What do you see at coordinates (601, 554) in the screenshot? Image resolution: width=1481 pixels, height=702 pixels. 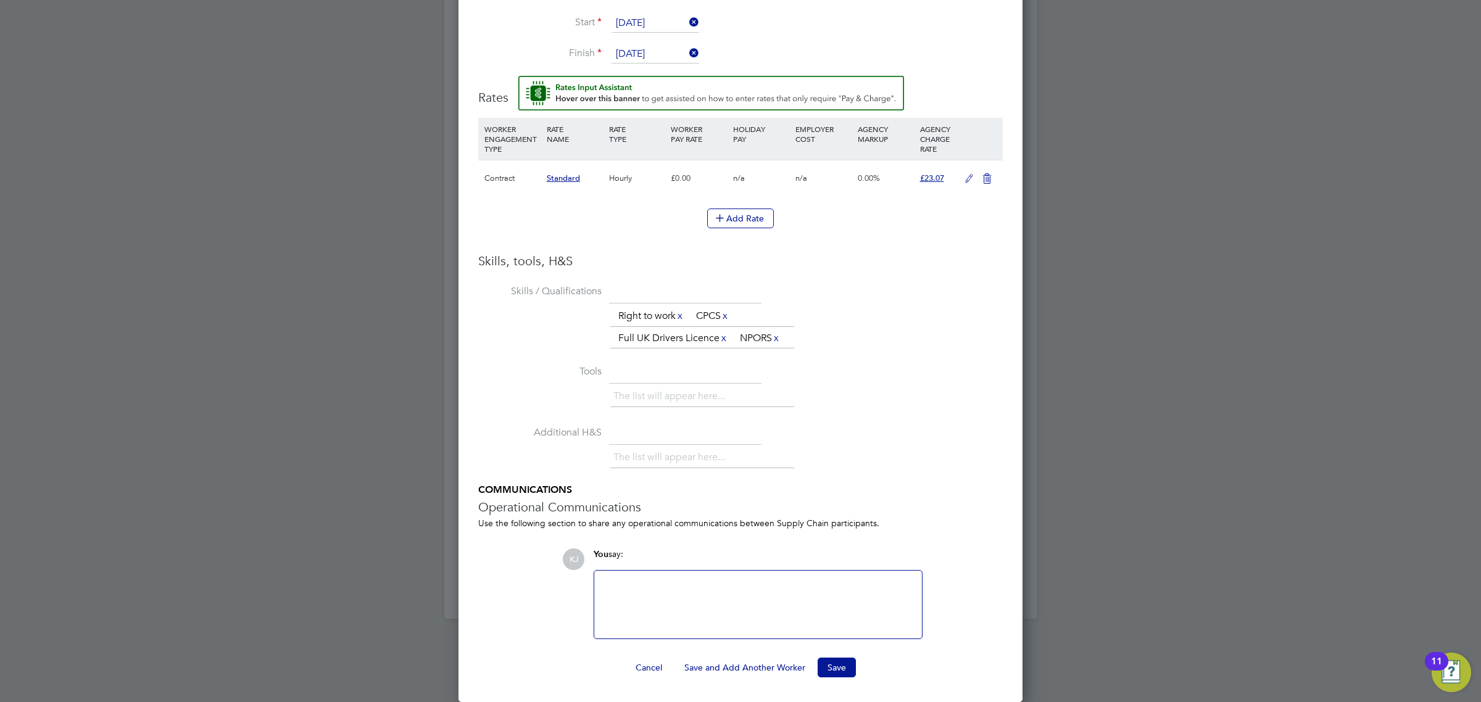 I see `span: You` at bounding box center [601, 554].